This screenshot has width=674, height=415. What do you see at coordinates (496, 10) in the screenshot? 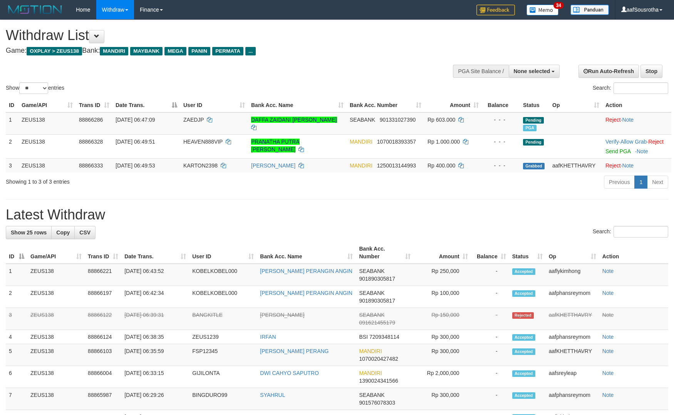
I see `img: Feedback.jpg` at bounding box center [496, 10].